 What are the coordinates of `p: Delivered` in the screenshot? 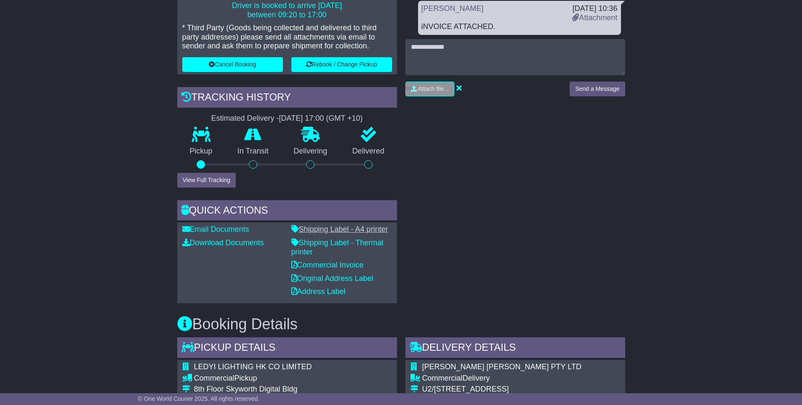 It's located at (368, 152).